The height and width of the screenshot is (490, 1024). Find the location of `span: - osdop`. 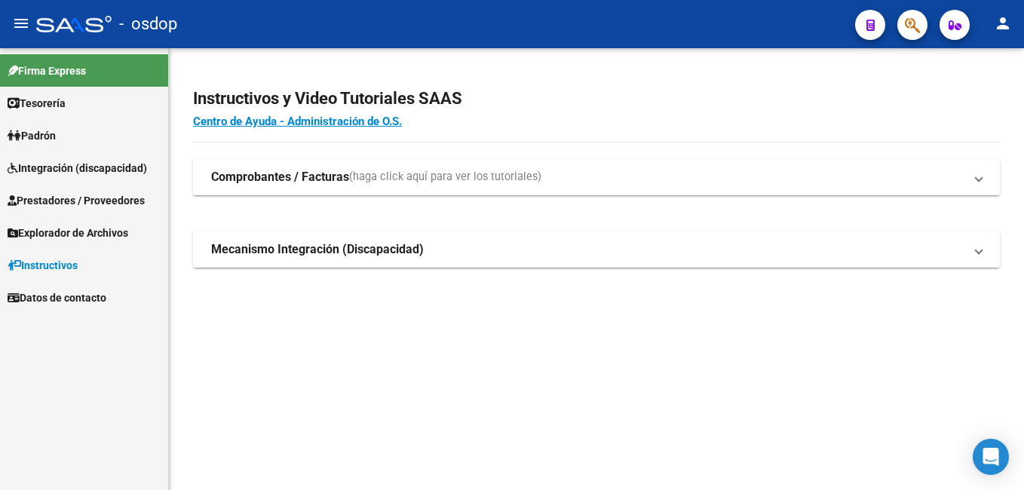

span: - osdop is located at coordinates (148, 24).